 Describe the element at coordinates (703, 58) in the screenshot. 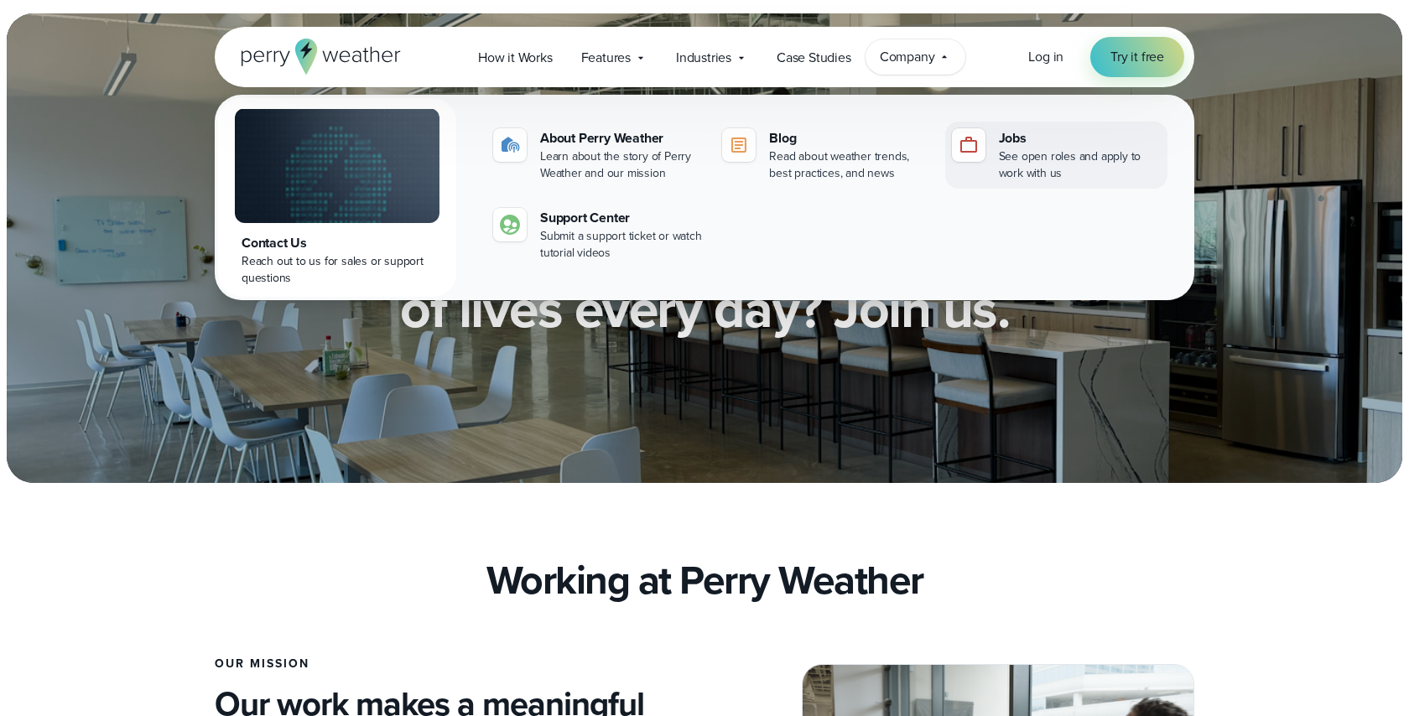

I see `span: Industries` at that location.